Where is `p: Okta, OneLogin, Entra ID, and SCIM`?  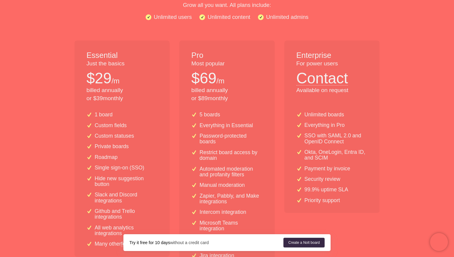
p: Okta, OneLogin, Entra ID, and SCIM is located at coordinates (336, 155).